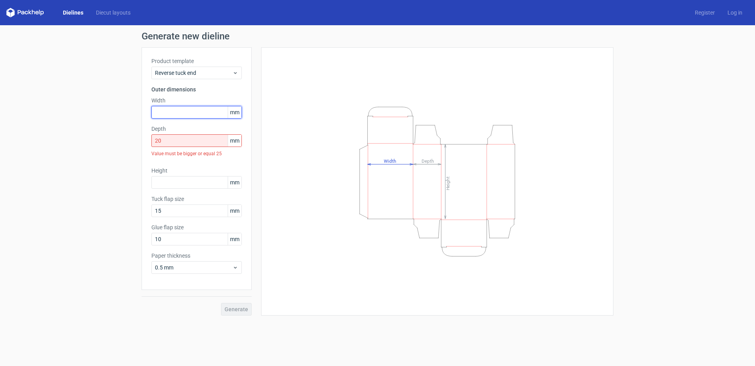  I want to click on label: Height, so click(197, 170).